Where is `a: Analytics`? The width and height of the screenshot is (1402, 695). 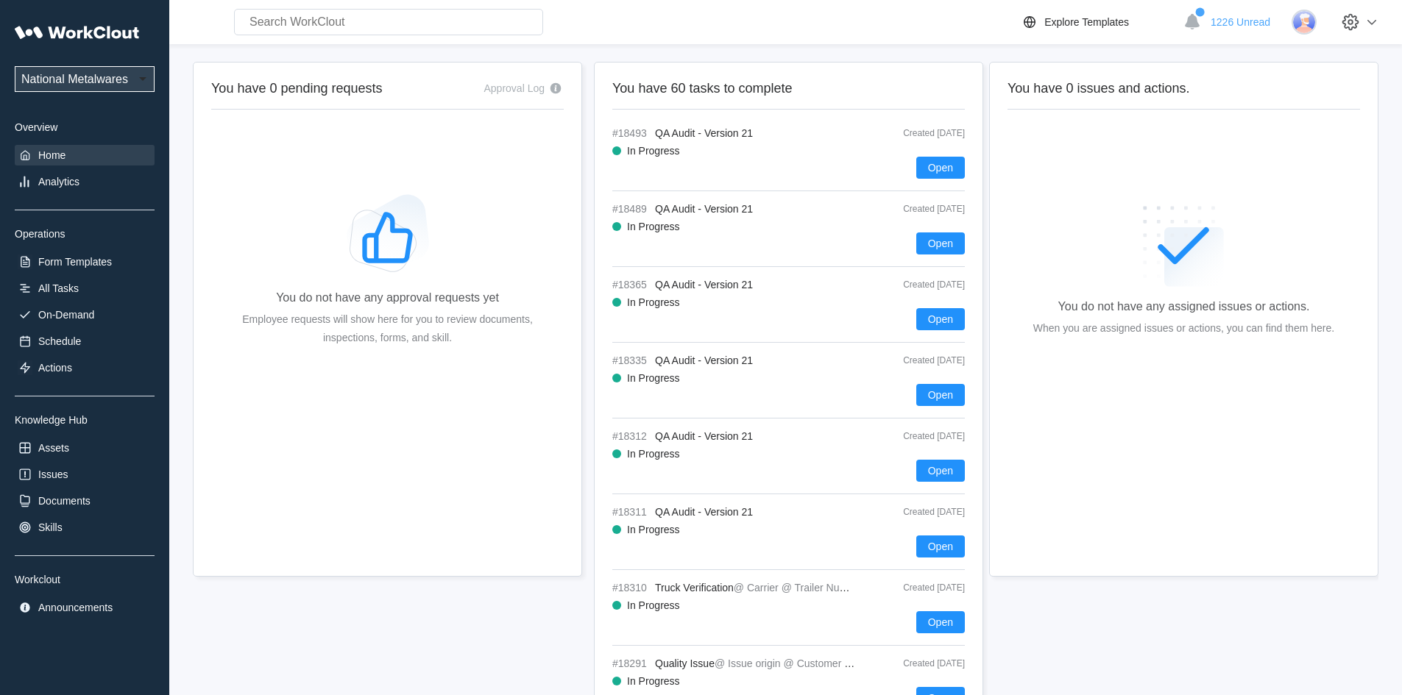 a: Analytics is located at coordinates (85, 182).